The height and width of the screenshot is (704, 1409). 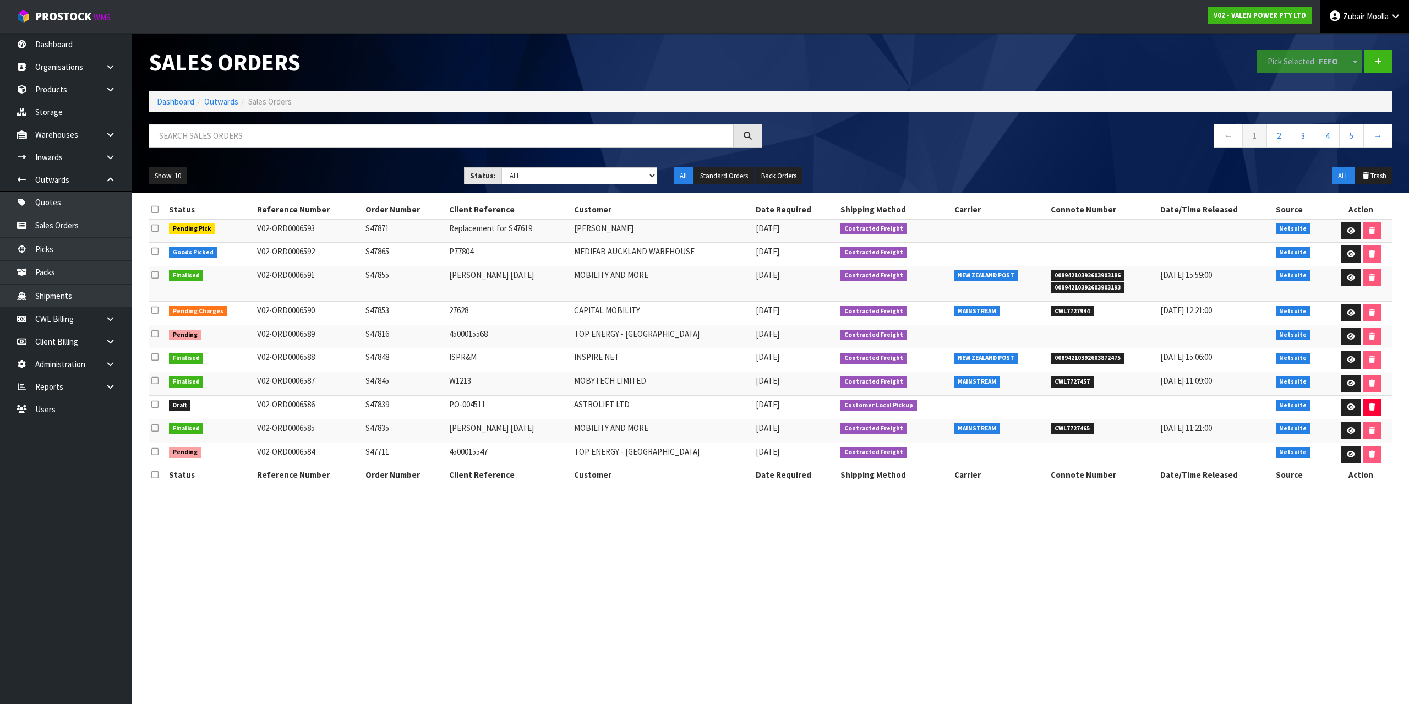 I want to click on strong: Status:, so click(x=483, y=176).